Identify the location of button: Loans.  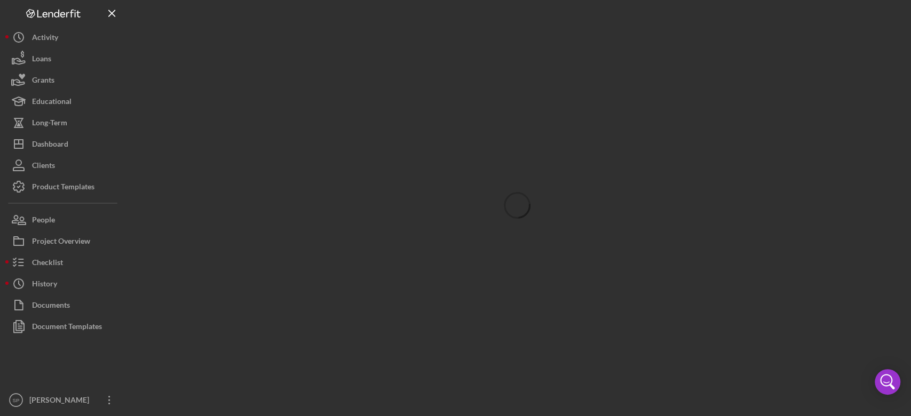
(64, 59).